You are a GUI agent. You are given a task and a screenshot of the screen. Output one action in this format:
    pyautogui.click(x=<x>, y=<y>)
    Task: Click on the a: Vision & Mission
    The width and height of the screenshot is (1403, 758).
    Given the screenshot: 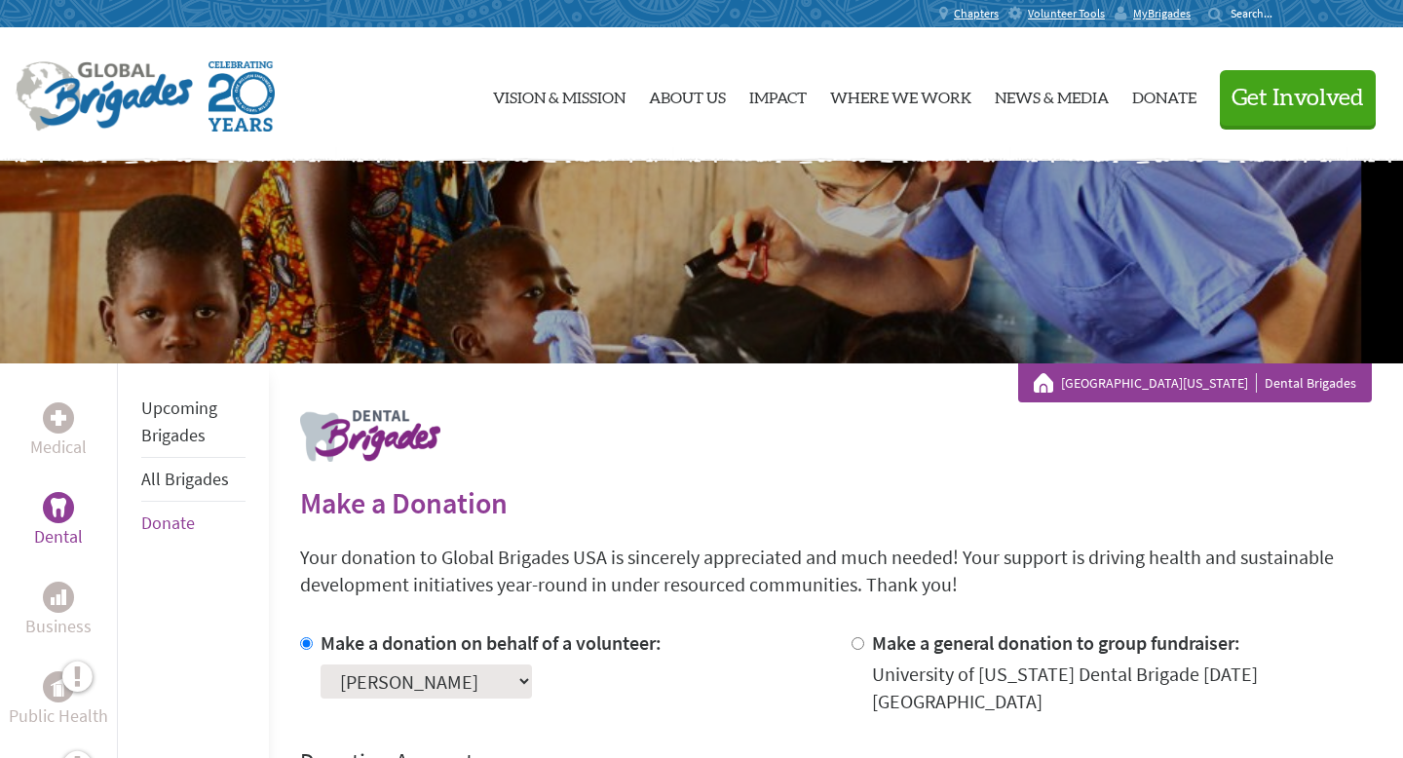 What is the action you would take?
    pyautogui.click(x=559, y=95)
    